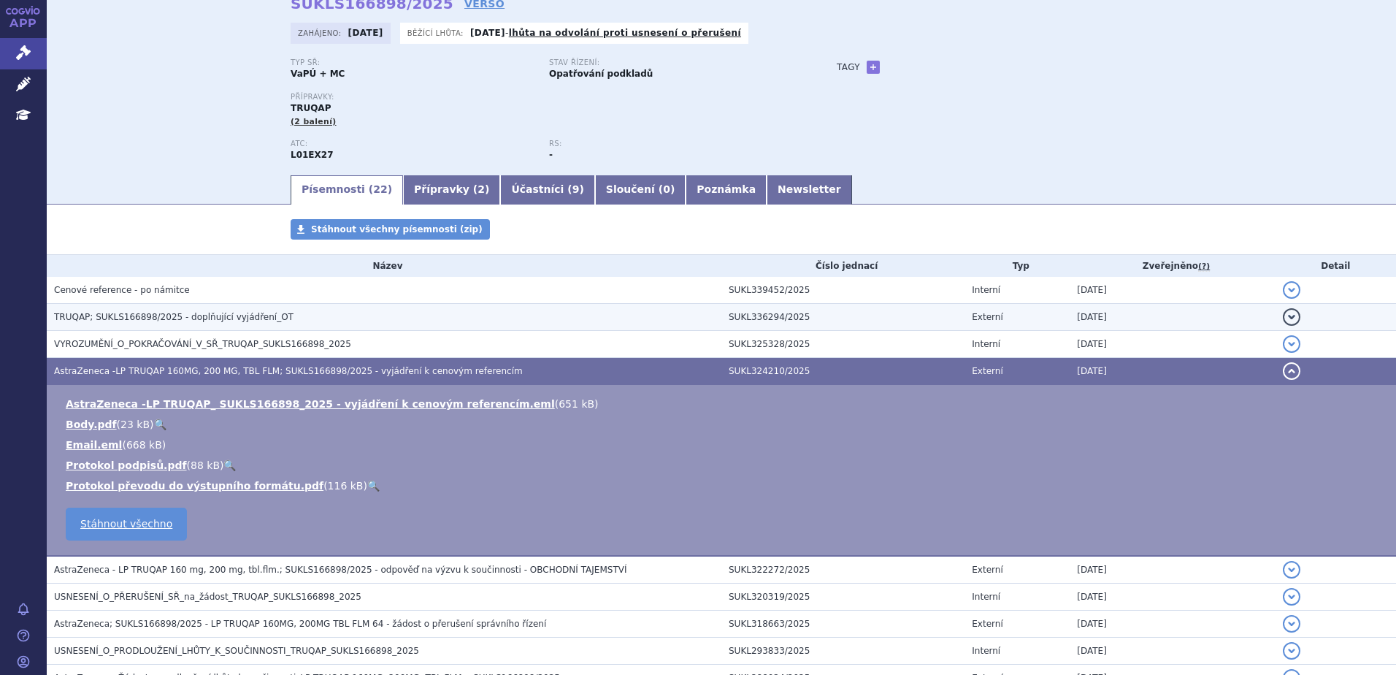 The width and height of the screenshot is (1396, 675). What do you see at coordinates (310, 404) in the screenshot?
I see `a: AstraZeneca -LP TRUQAP_ SUKLS166898_2025 - vyjádření k cenovým referencím.eml` at bounding box center [310, 404].